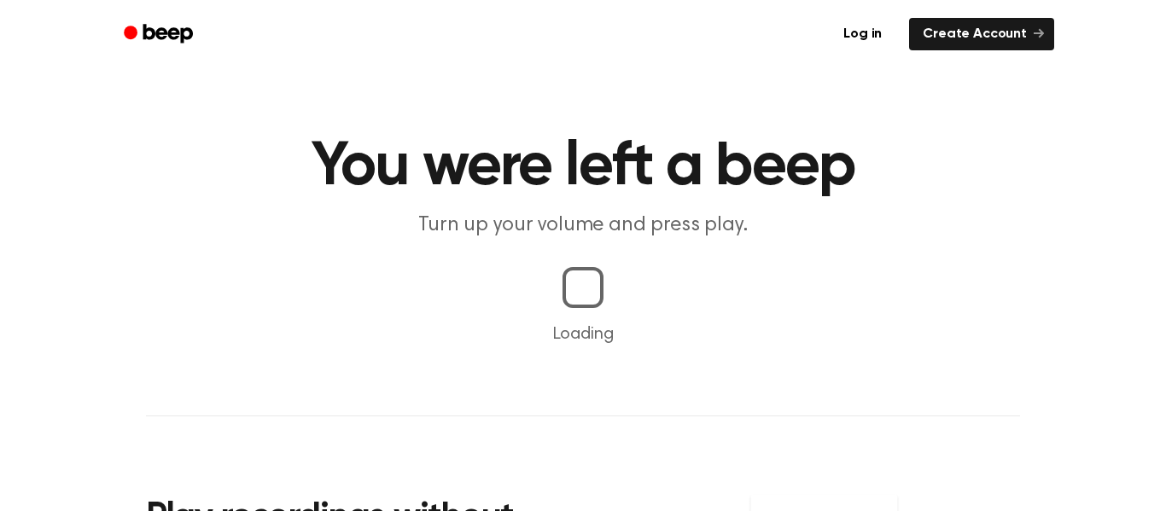  I want to click on a: Log in, so click(862, 34).